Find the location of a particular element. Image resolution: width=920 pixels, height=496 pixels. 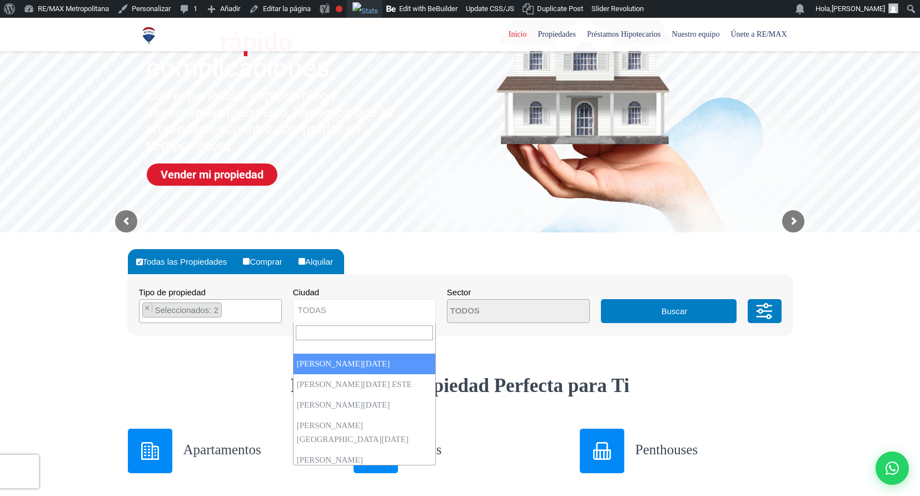

label: Comprar is located at coordinates (266, 261).